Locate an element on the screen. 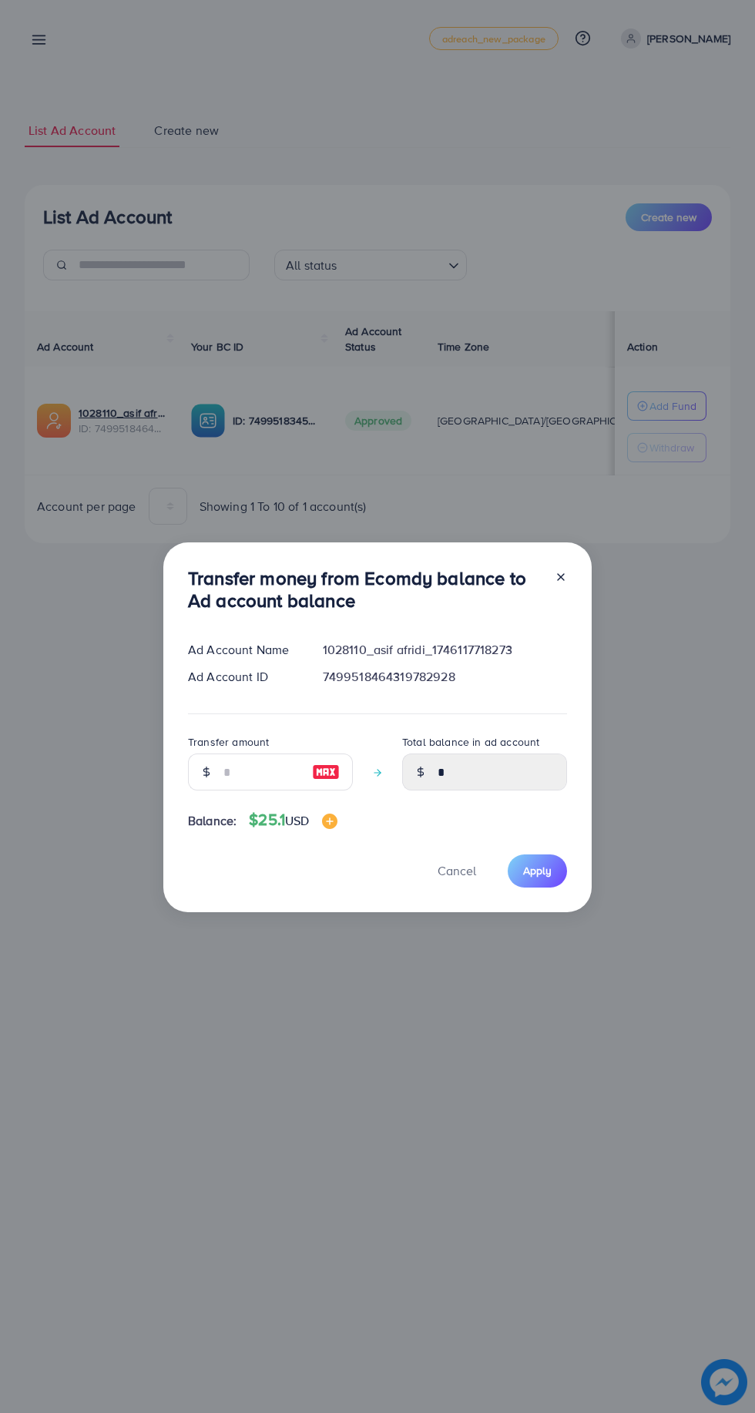 This screenshot has height=1413, width=755. span: Apply is located at coordinates (537, 871).